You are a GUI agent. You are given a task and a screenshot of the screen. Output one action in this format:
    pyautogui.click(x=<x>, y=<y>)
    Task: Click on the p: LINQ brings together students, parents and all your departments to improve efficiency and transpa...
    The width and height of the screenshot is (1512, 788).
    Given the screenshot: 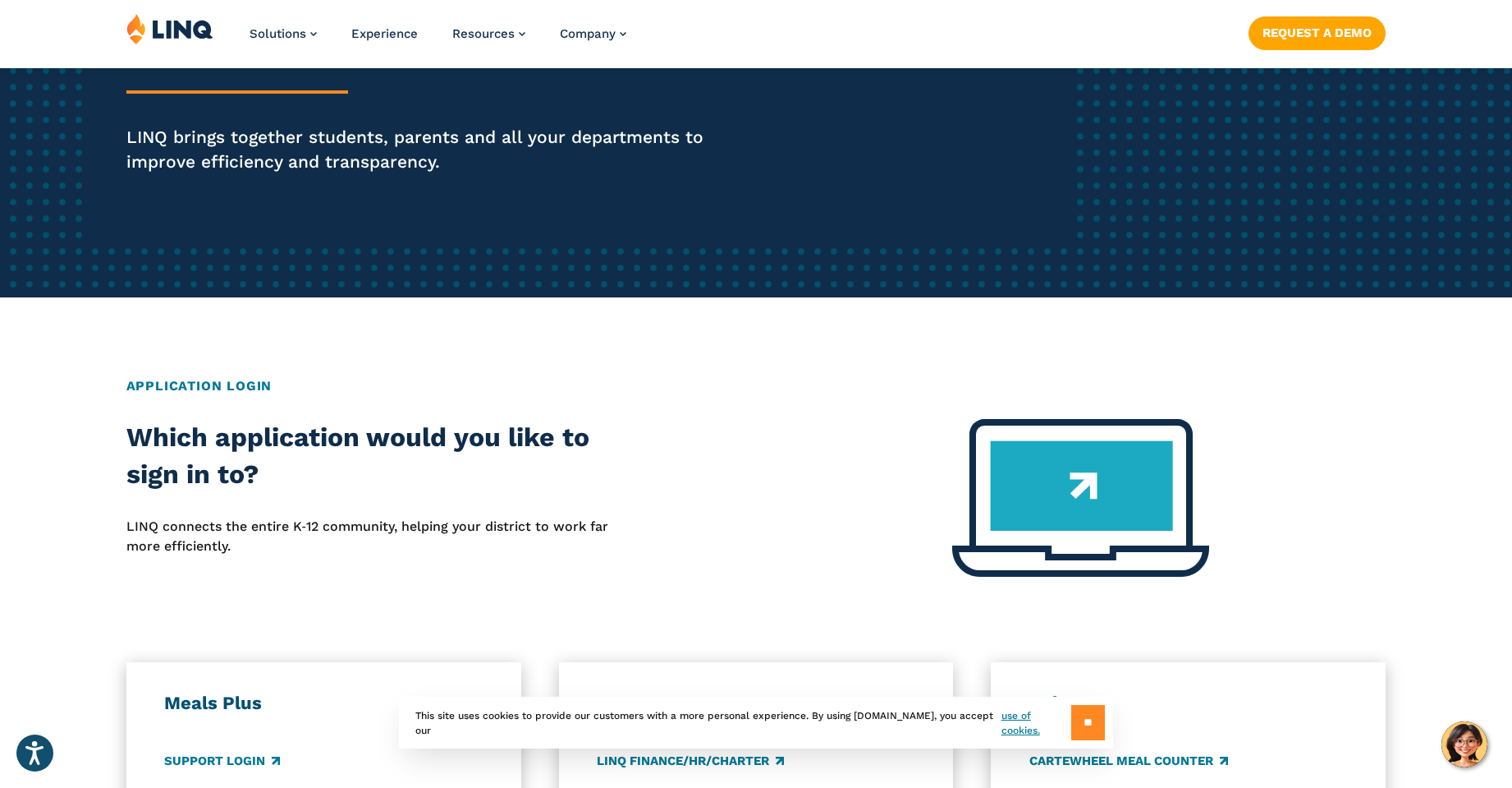 What is the action you would take?
    pyautogui.click(x=417, y=149)
    